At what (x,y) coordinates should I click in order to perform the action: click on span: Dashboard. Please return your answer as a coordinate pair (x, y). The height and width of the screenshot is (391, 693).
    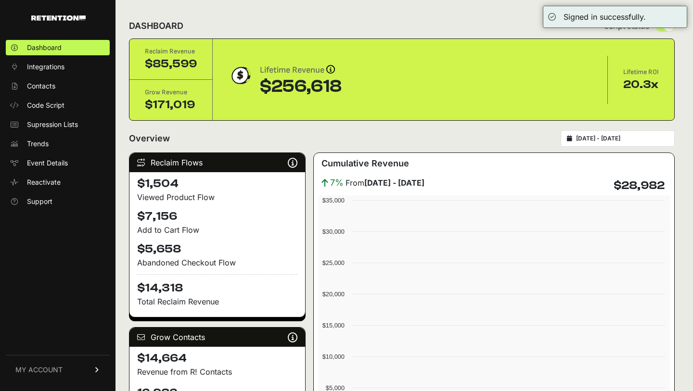
    Looking at the image, I should click on (44, 48).